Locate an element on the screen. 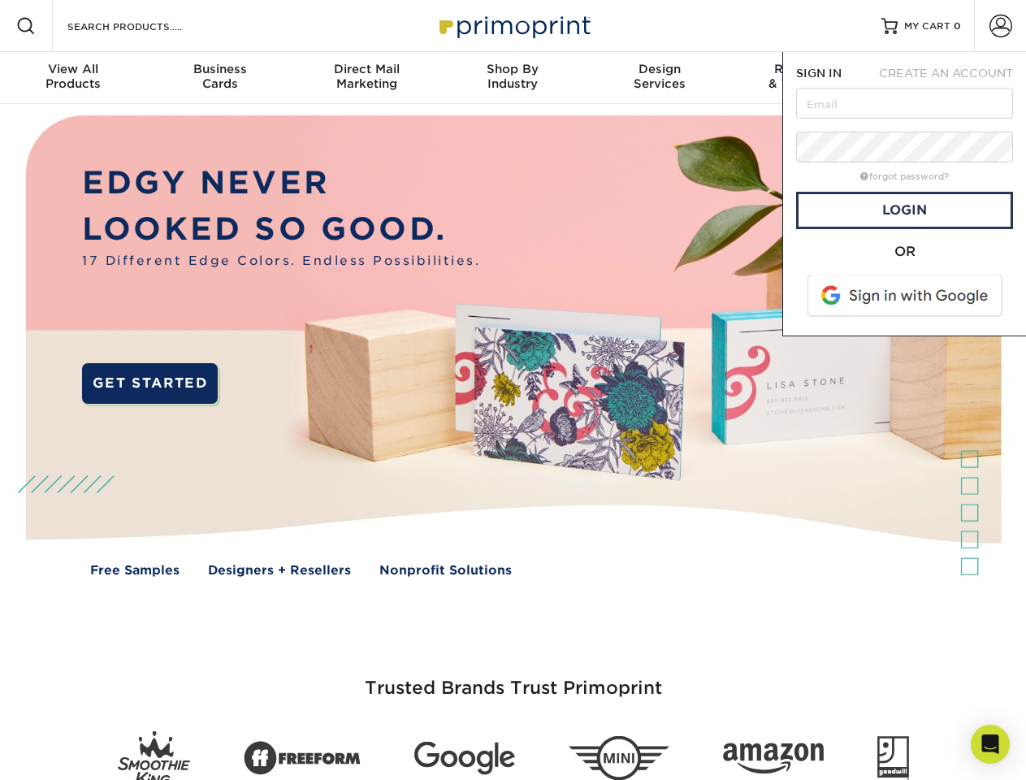 This screenshot has height=780, width=1026. p: EDGY NEVER is located at coordinates (281, 183).